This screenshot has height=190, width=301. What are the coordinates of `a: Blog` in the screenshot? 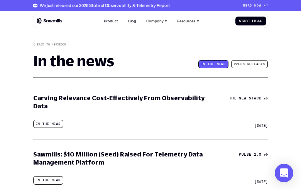 It's located at (132, 21).